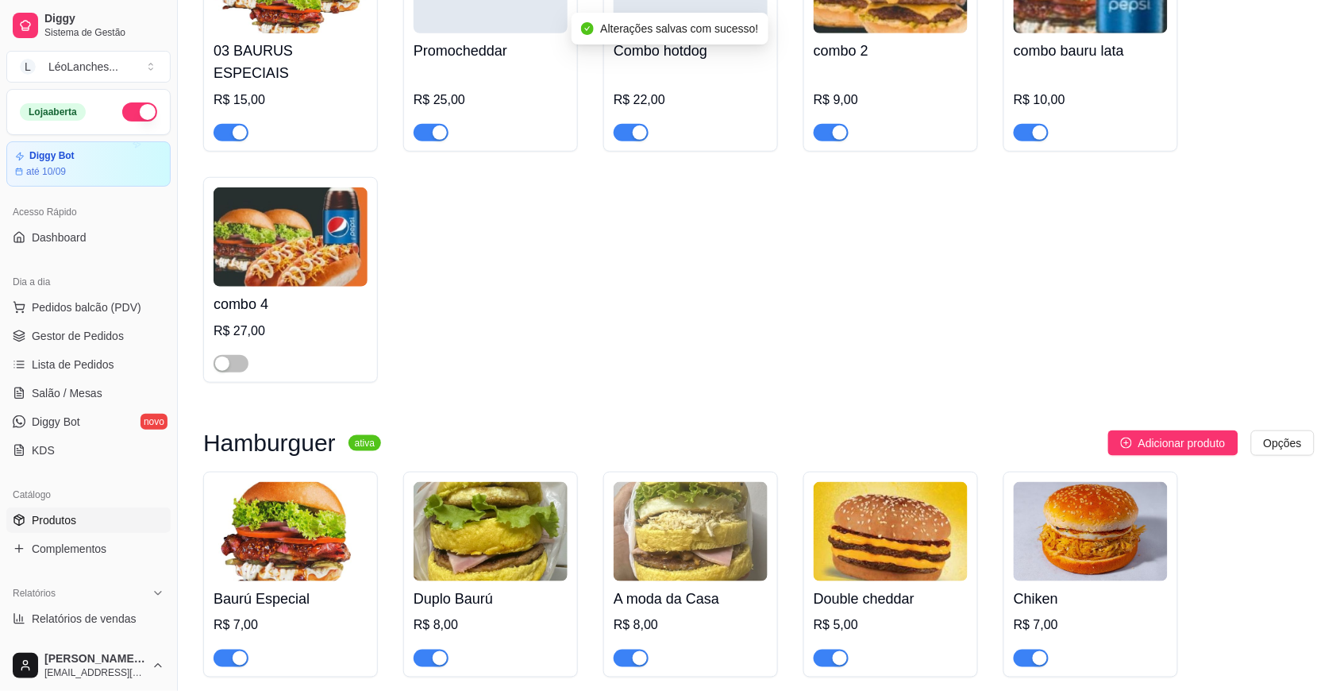  What do you see at coordinates (88, 647) in the screenshot?
I see `a: Relatório de clientes` at bounding box center [88, 647].